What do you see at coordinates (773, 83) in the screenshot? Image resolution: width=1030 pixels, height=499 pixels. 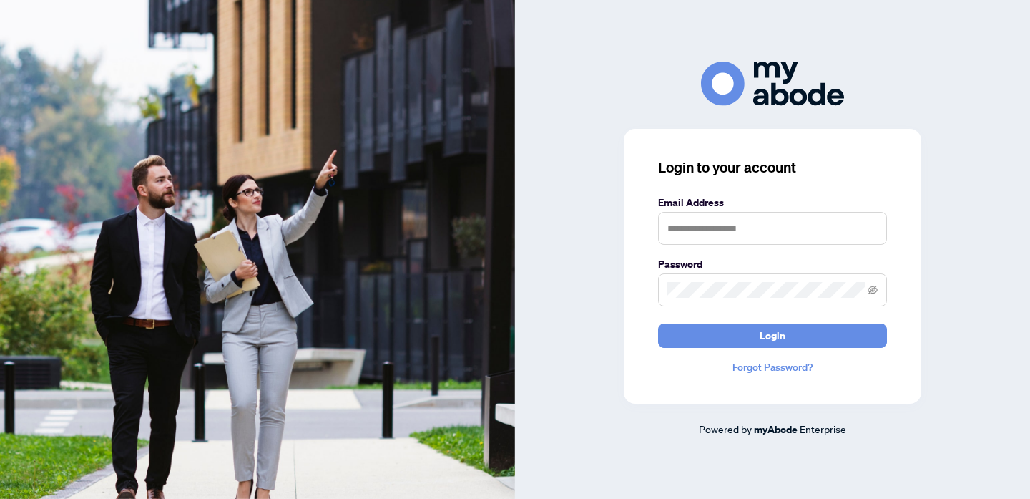 I see `img: ma-logo` at bounding box center [773, 83].